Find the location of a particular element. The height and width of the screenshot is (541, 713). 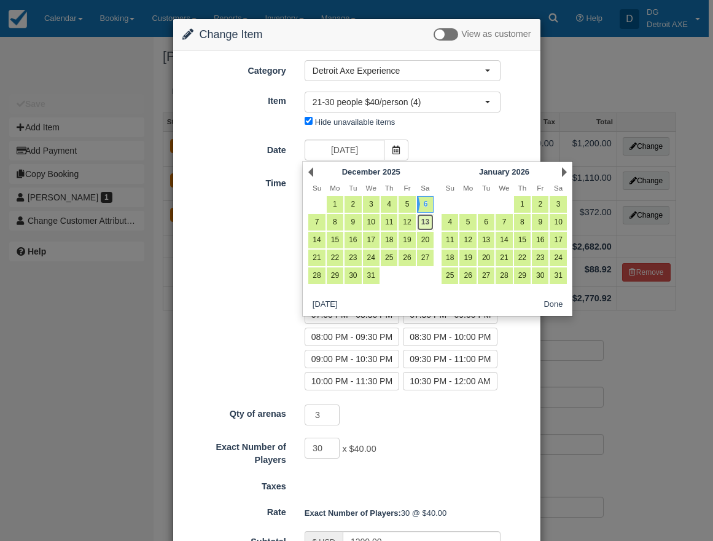

button: Detroit Axe Experience is located at coordinates (403, 71).